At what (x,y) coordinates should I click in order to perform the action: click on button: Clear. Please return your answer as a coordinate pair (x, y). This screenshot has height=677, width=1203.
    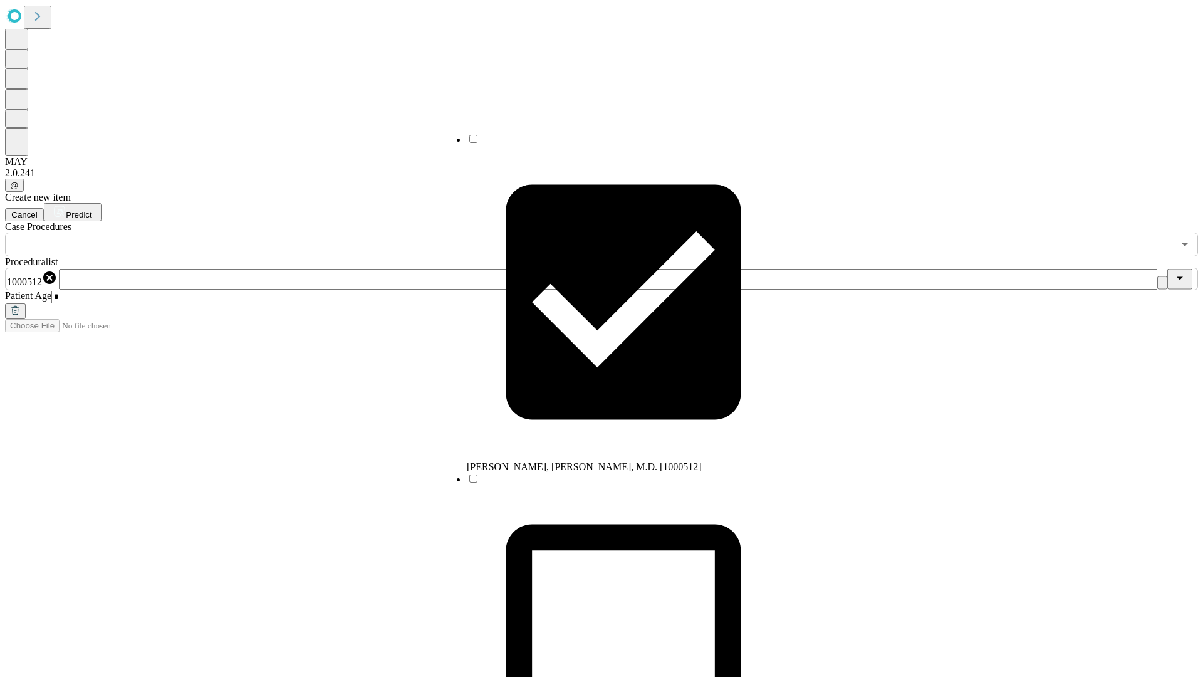
    Looking at the image, I should click on (1162, 283).